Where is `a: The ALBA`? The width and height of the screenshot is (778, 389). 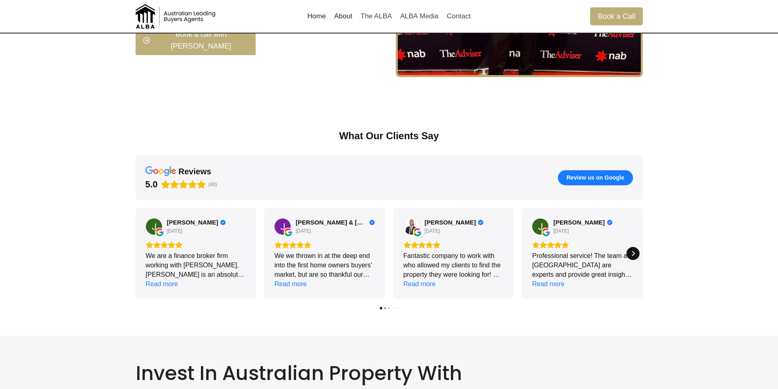 a: The ALBA is located at coordinates (376, 16).